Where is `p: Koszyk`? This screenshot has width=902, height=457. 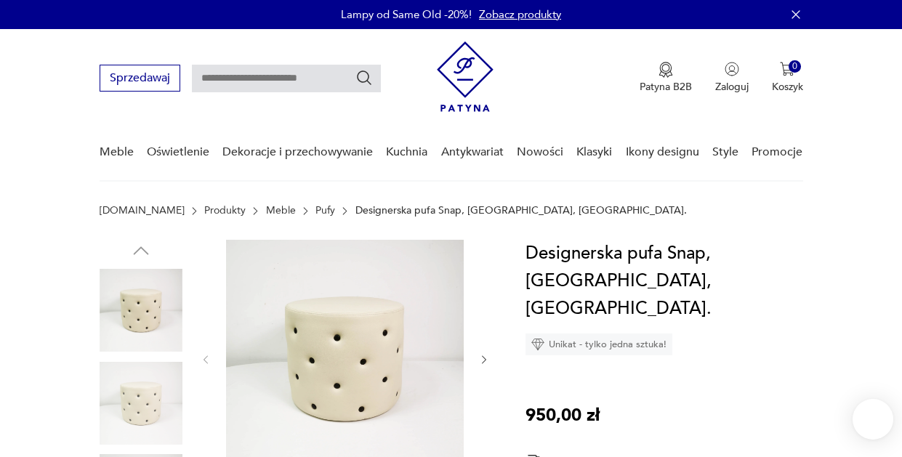
p: Koszyk is located at coordinates (787, 87).